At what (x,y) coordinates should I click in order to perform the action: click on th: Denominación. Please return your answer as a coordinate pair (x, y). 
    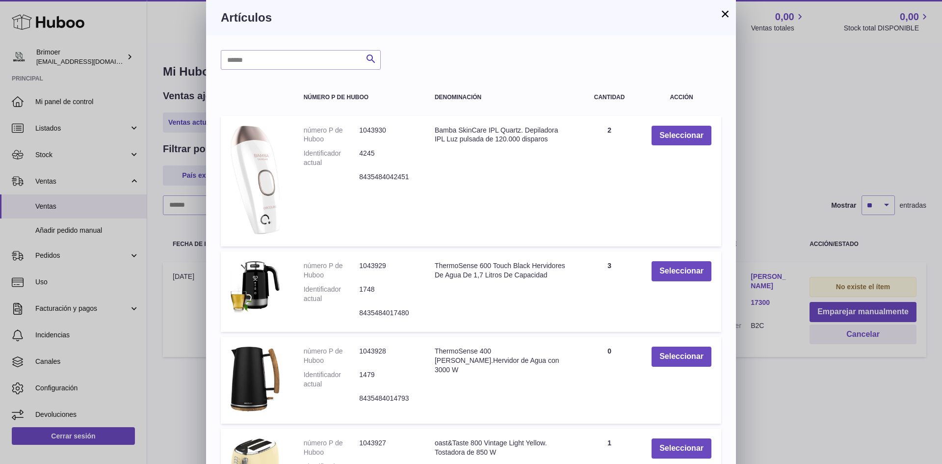
    Looking at the image, I should click on (501, 97).